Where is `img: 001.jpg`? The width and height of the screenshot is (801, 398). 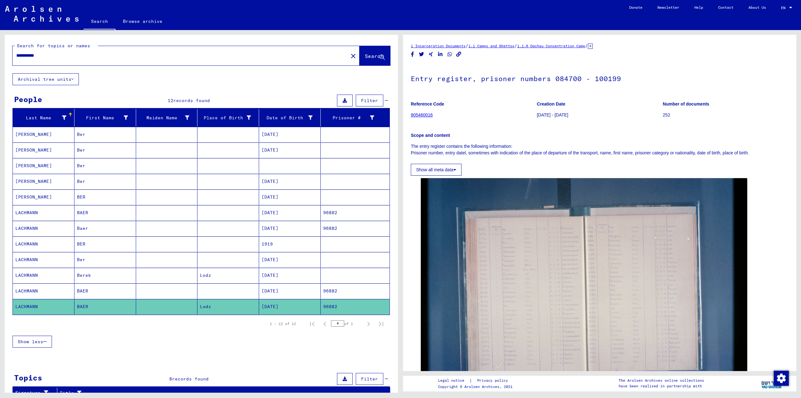 img: 001.jpg is located at coordinates (584, 287).